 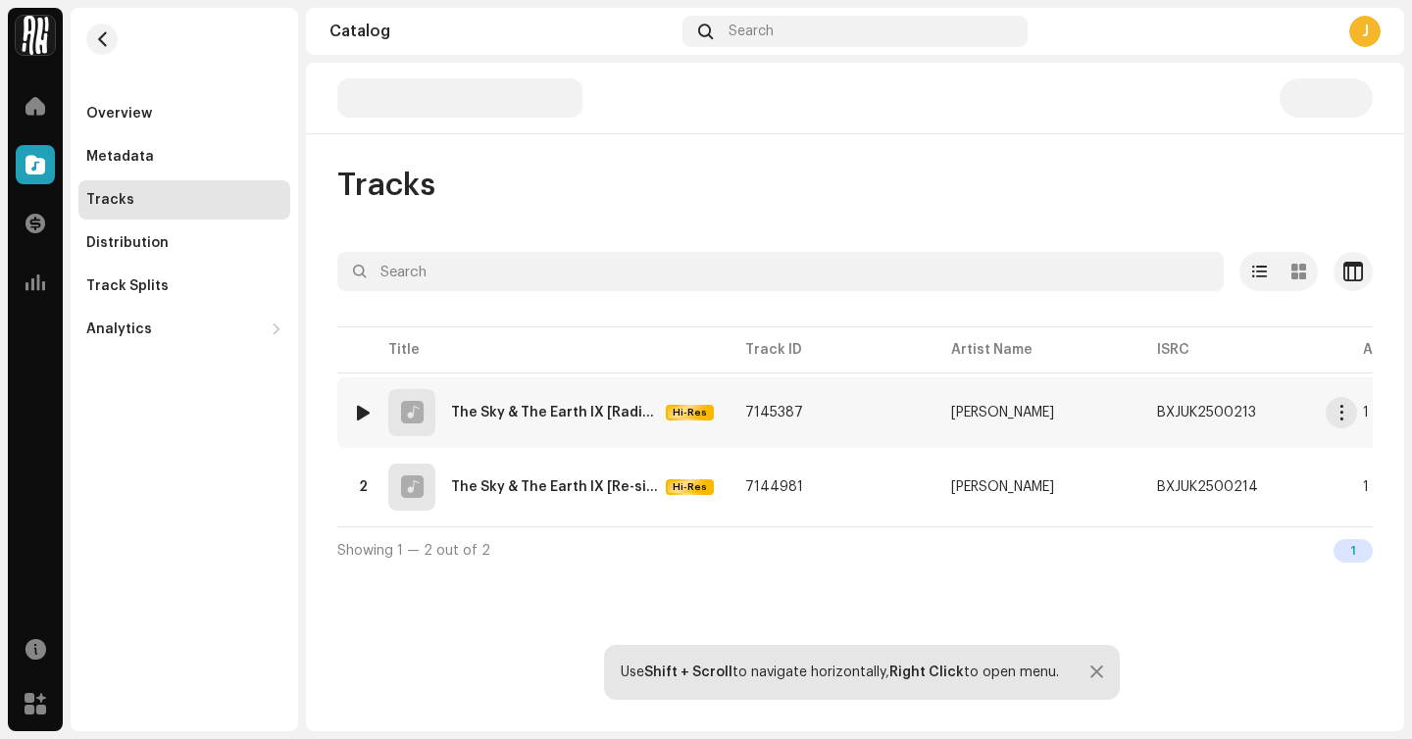 I want to click on input: Search, so click(x=781, y=272).